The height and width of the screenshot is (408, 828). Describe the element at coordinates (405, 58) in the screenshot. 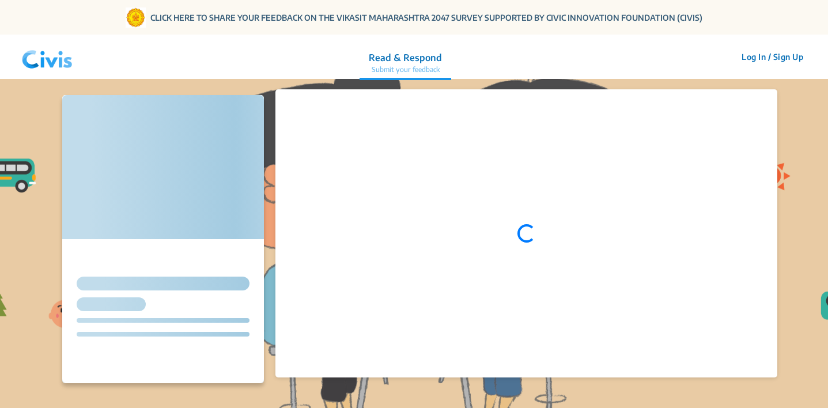

I see `p: Read & Respond` at that location.